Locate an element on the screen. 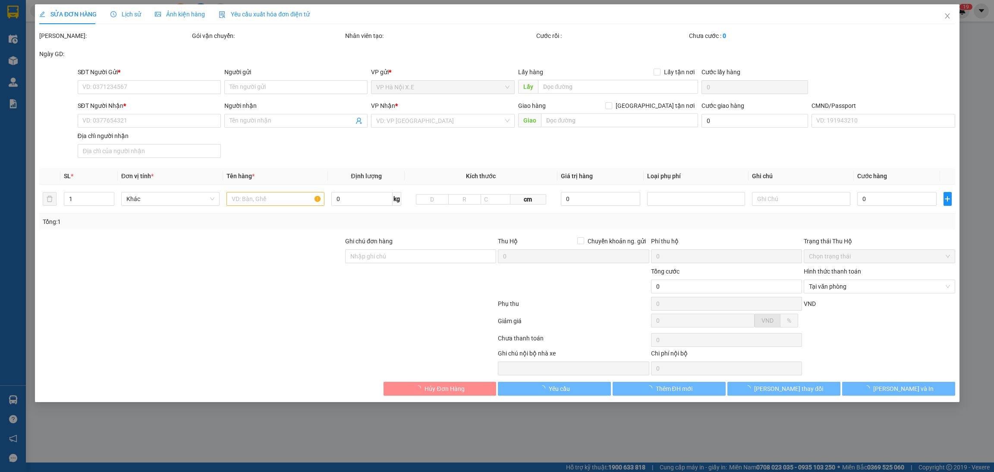 The height and width of the screenshot is (472, 994). span: Ảnh kiện hàng is located at coordinates (180, 14).